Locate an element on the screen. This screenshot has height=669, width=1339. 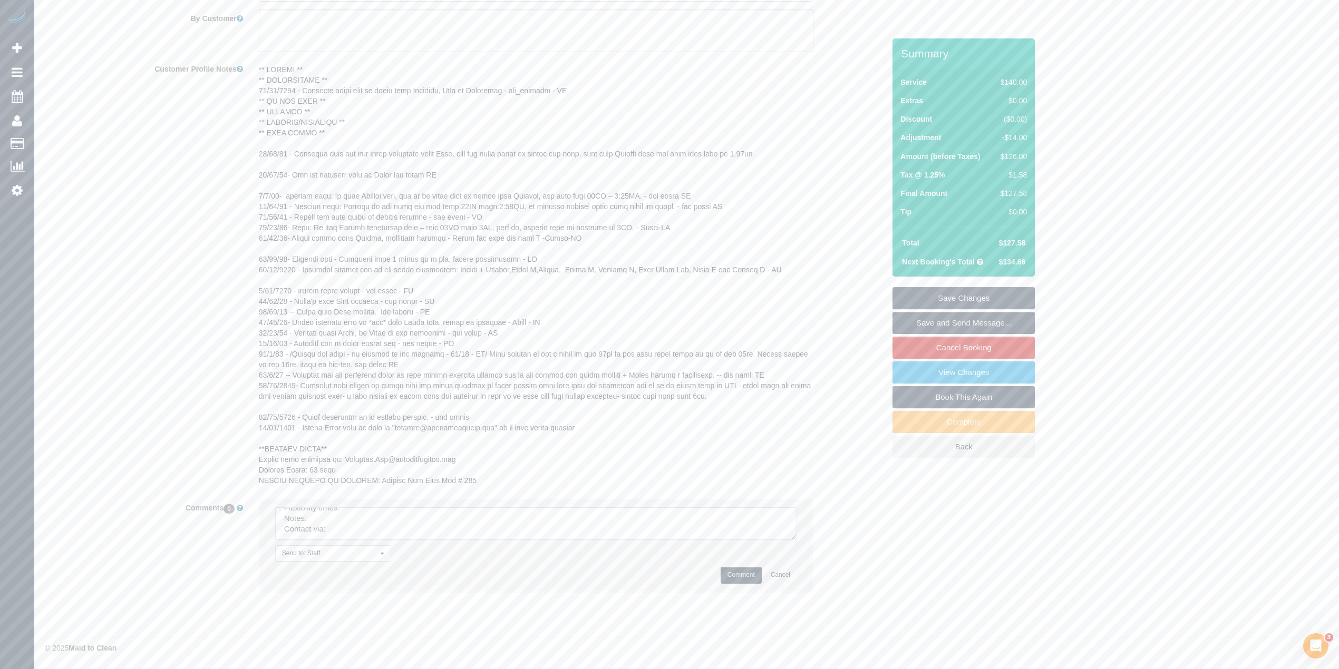
span: Send to: Staff is located at coordinates (329, 553).